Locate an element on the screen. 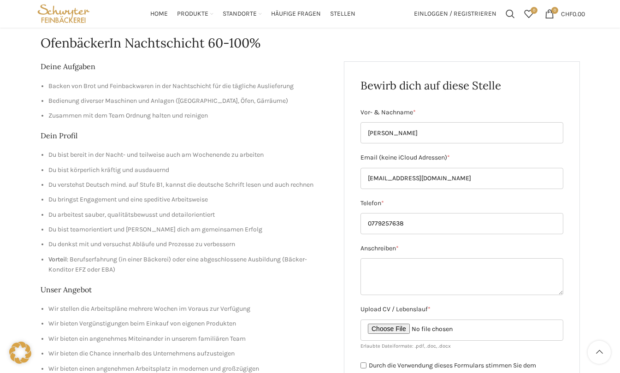 The width and height of the screenshot is (620, 373). li: Du denkst mit und versuchst Abläufe und Prozesse zu verbessern is located at coordinates (190, 244).